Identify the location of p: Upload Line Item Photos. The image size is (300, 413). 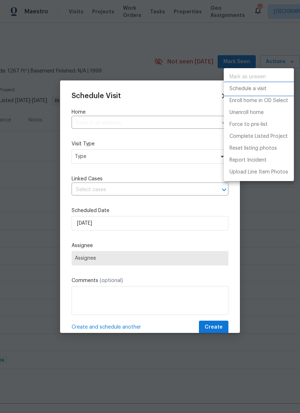
(259, 172).